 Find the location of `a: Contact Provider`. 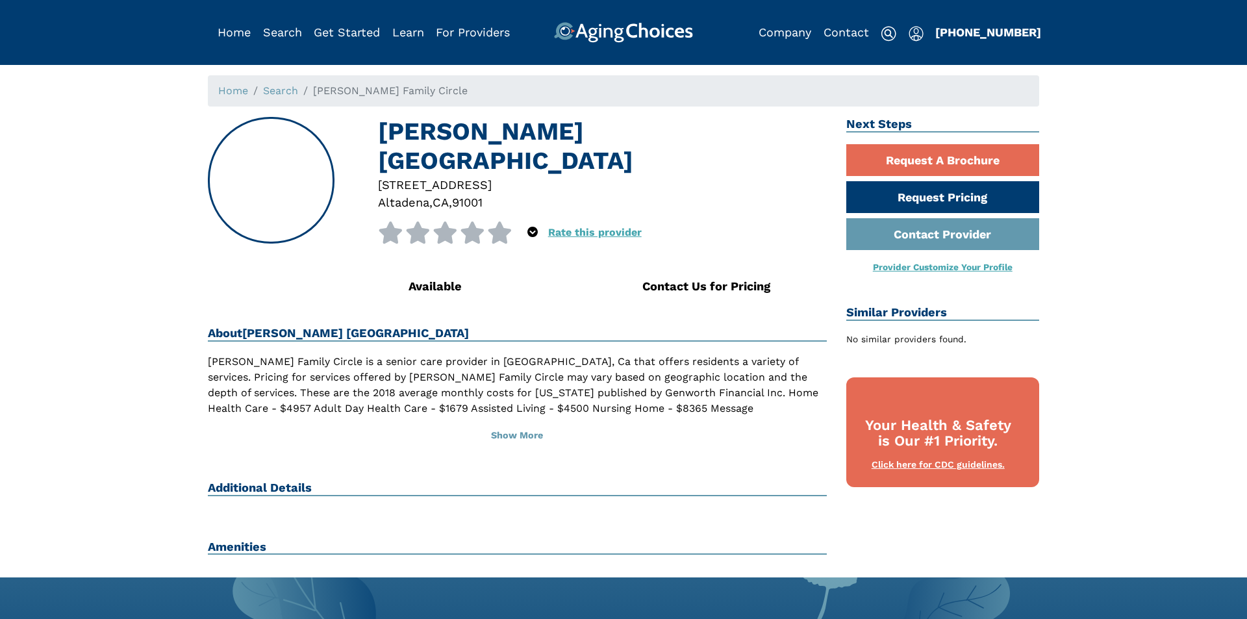

a: Contact Provider is located at coordinates (943, 234).